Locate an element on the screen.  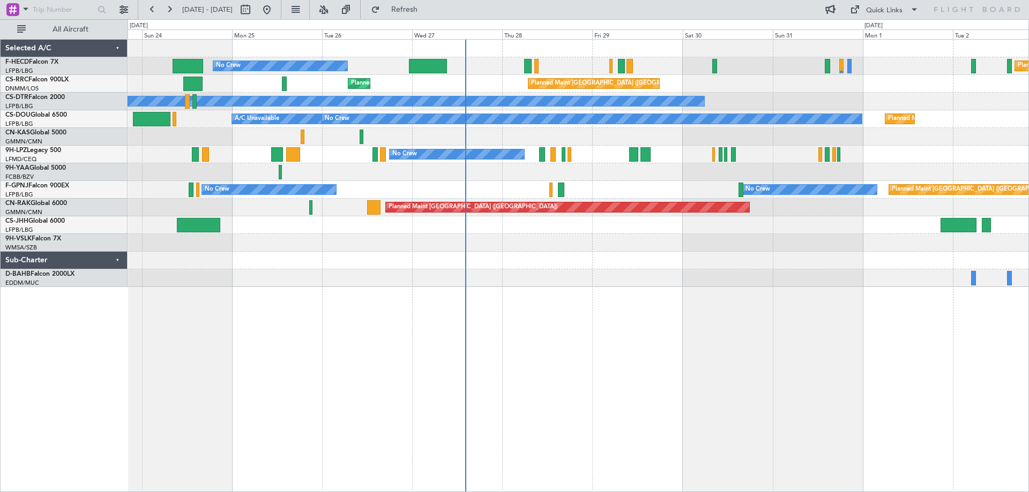
div: Sun 24 is located at coordinates (187, 34).